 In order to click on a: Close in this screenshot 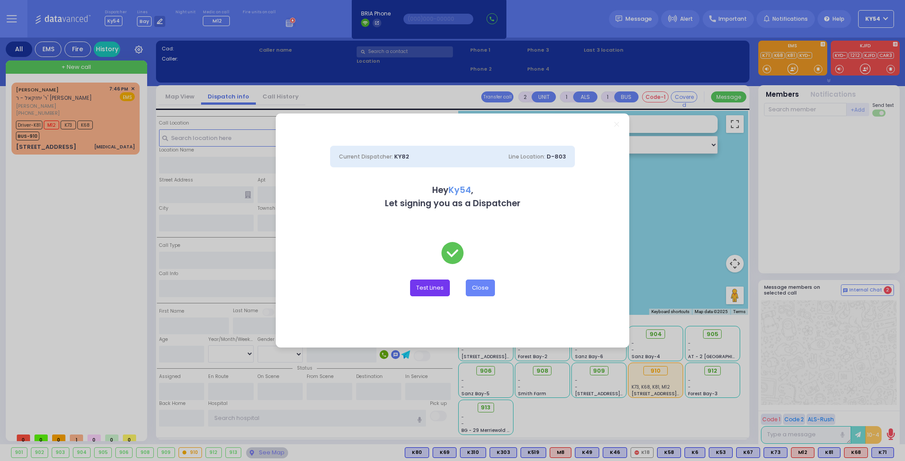, I will do `click(616, 124)`.